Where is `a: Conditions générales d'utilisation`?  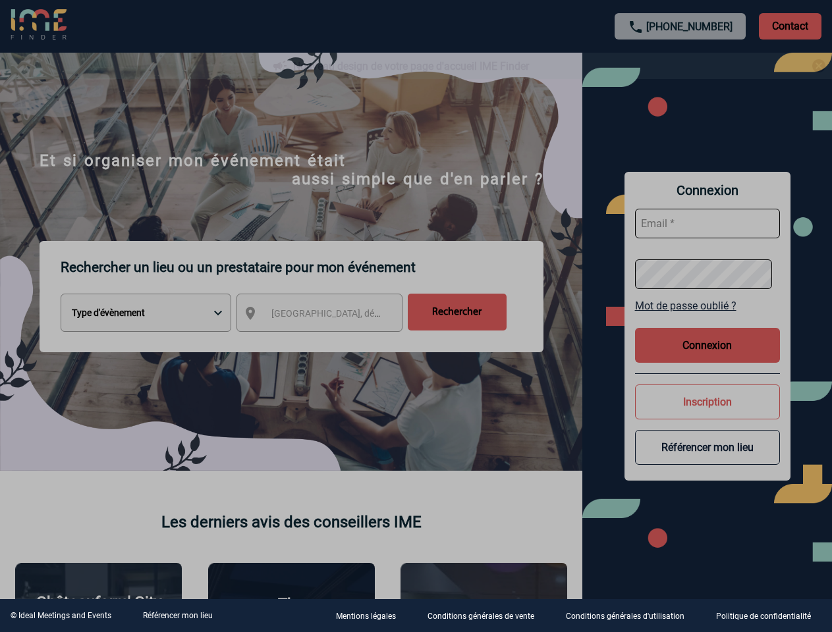 a: Conditions générales d'utilisation is located at coordinates (630, 616).